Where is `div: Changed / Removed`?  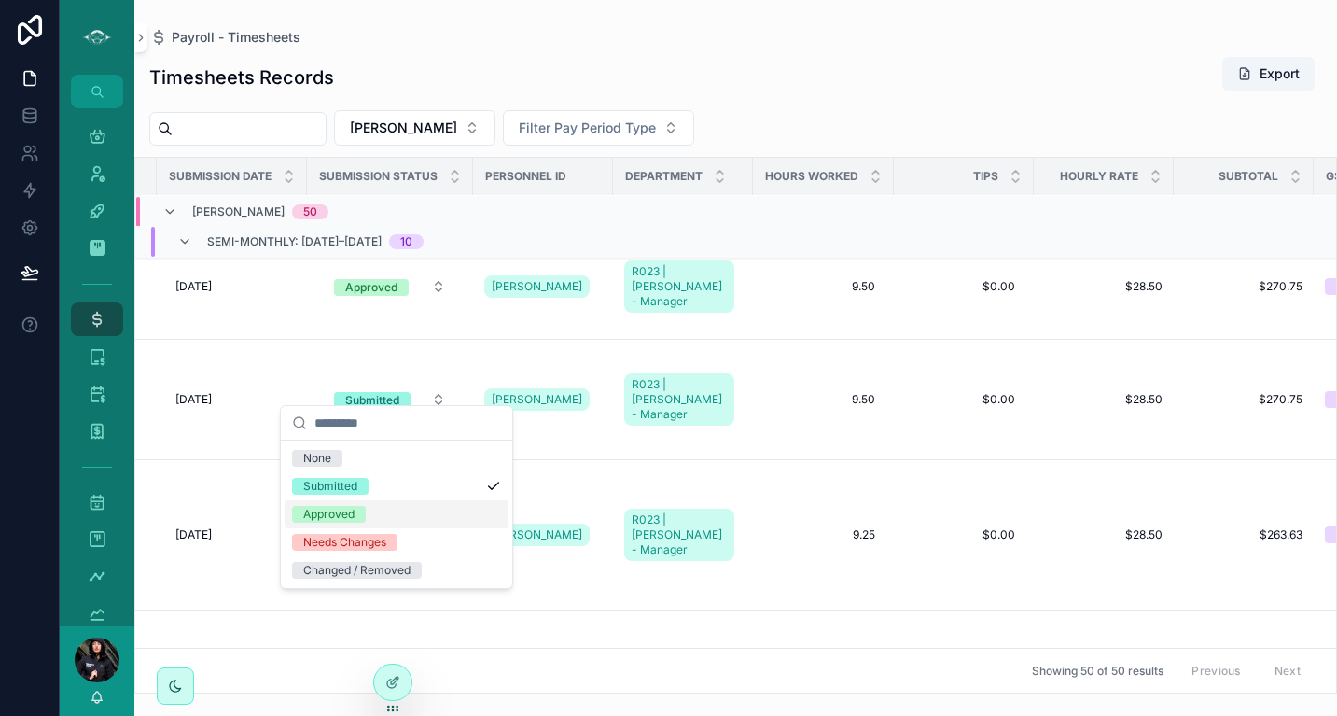 div: Changed / Removed is located at coordinates (356, 570).